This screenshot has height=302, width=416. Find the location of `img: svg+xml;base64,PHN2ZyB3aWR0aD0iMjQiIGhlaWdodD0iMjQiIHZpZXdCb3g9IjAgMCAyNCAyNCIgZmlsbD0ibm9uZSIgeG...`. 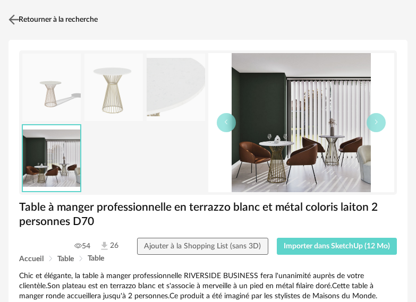

img: svg+xml;base64,PHN2ZyB3aWR0aD0iMjQiIGhlaWdodD0iMjQiIHZpZXdCb3g9IjAgMCAyNCAyNCIgZmlsbD0ibm9uZSIgeG... is located at coordinates (14, 20).